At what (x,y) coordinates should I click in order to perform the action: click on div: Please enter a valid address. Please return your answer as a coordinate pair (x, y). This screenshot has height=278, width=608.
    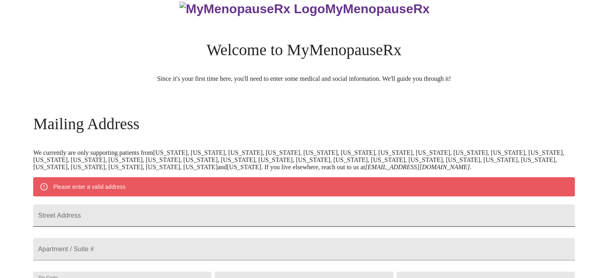
    Looking at the image, I should click on (89, 187).